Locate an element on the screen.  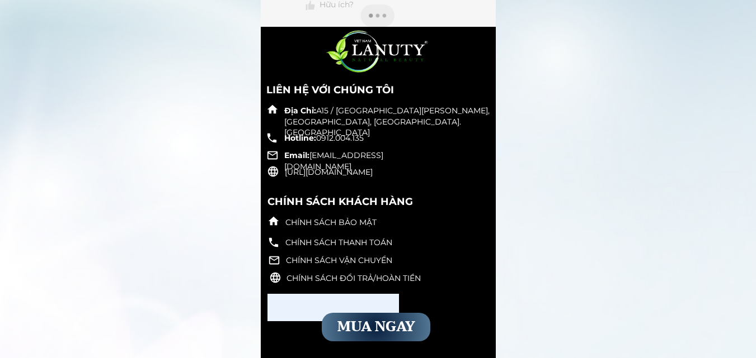
p: CHÍNH SÁCH BẢO MẬT is located at coordinates (388, 223).